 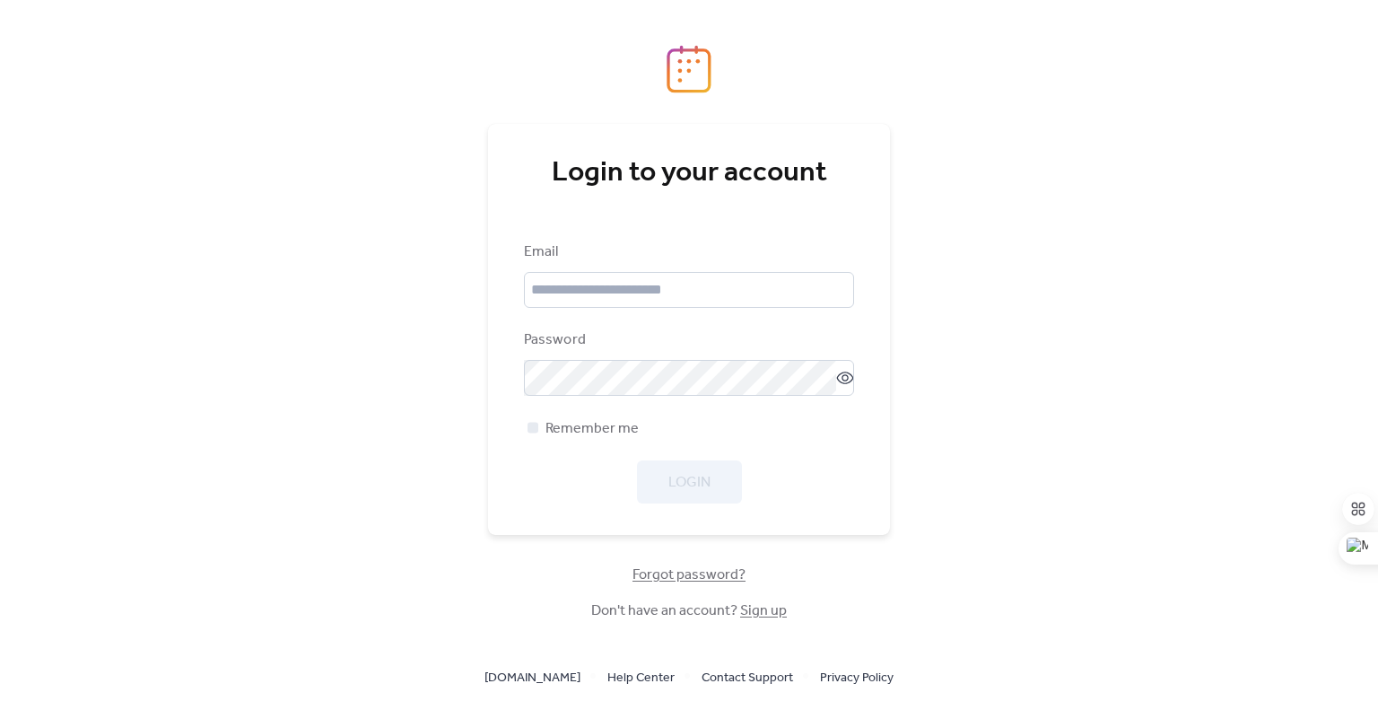 What do you see at coordinates (763, 610) in the screenshot?
I see `a: Sign up` at bounding box center [763, 610].